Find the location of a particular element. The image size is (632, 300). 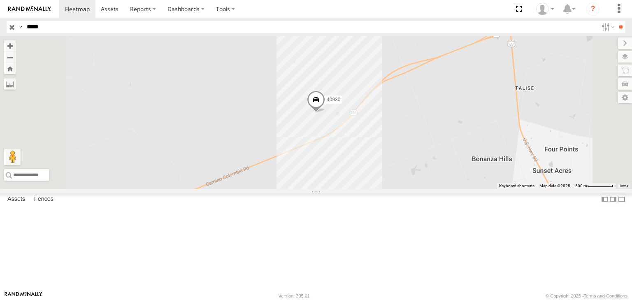

a: Visit our Website is located at coordinates (23, 296).